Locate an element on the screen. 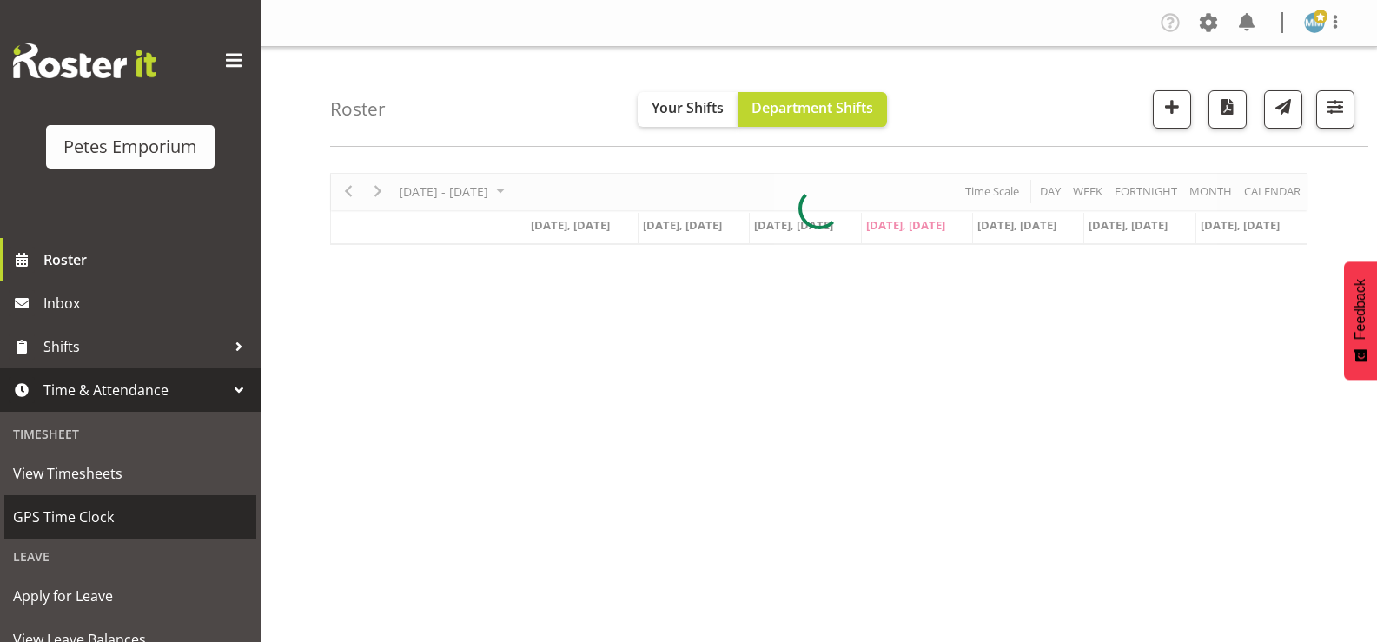  button: Add a new shift is located at coordinates (1172, 109).